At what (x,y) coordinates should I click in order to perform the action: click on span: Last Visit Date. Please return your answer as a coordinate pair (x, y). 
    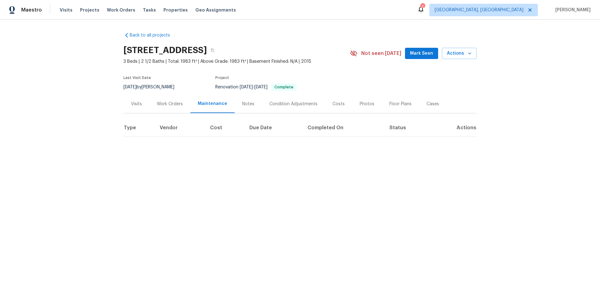
    Looking at the image, I should click on (137, 78).